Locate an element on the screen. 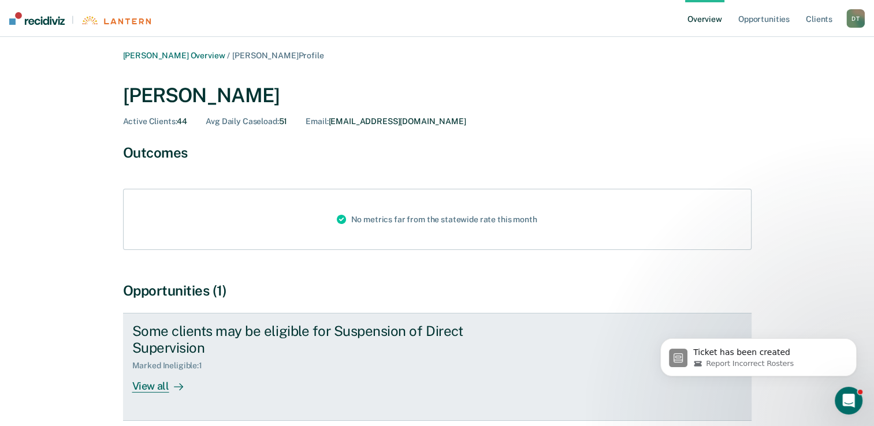 This screenshot has width=874, height=426. div: ticket update from Operator, Just now. Team Removal Request Submitted is located at coordinates (116, 43).